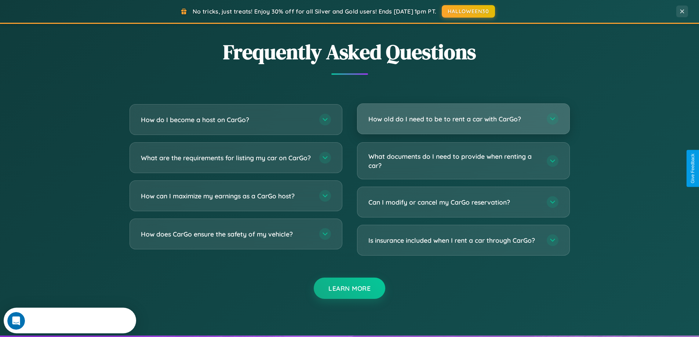 The height and width of the screenshot is (337, 699). Describe the element at coordinates (349, 288) in the screenshot. I see `button: Learn More` at that location.